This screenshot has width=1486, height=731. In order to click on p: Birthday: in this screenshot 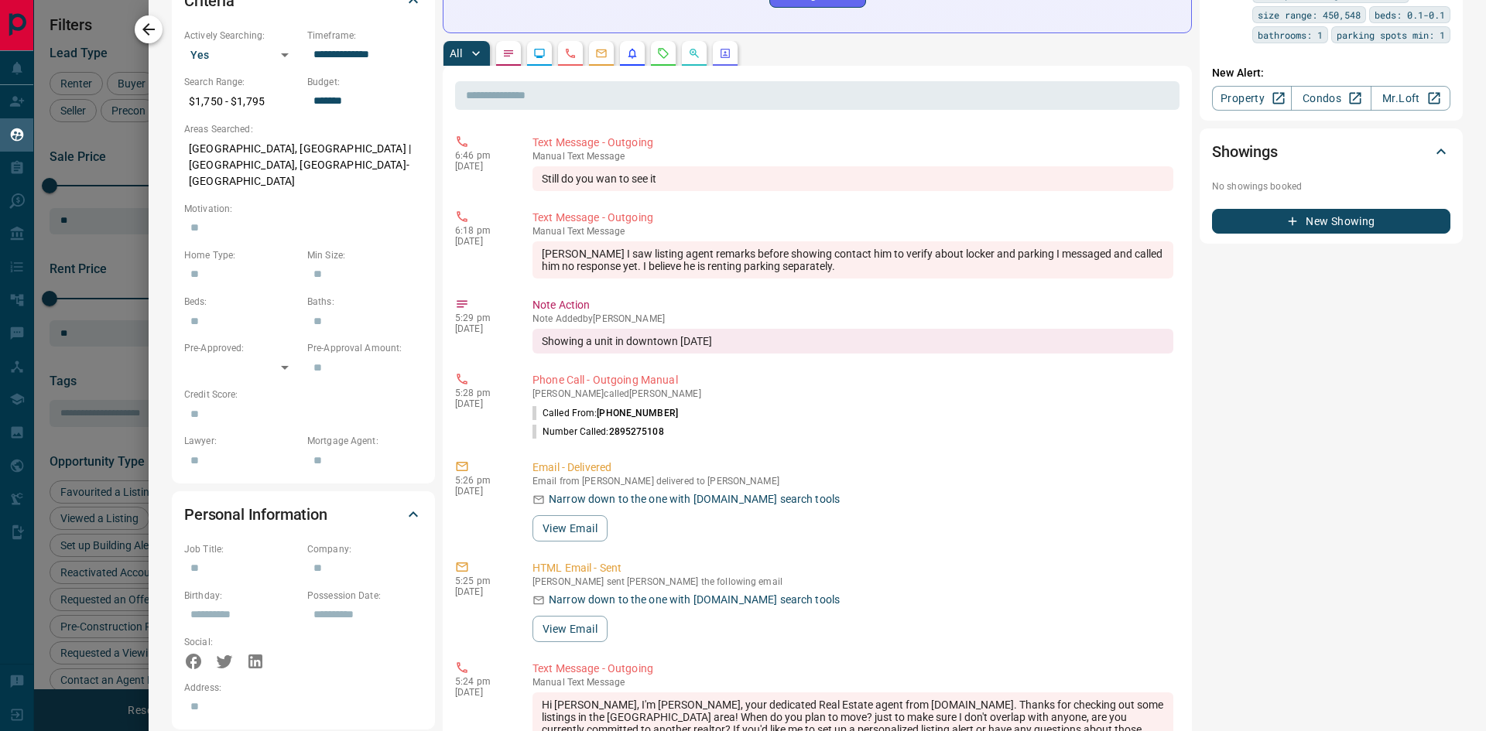, I will do `click(241, 596)`.